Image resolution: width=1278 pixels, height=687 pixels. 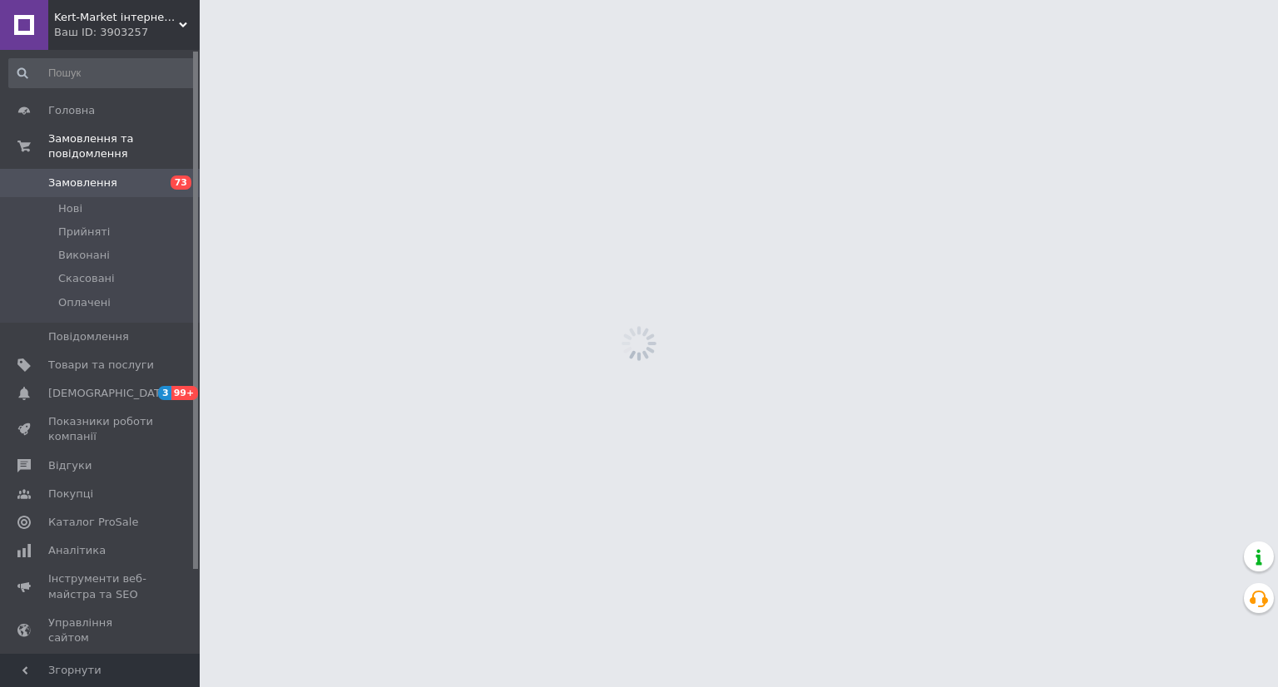 What do you see at coordinates (70, 466) in the screenshot?
I see `span: Відгуки` at bounding box center [70, 466].